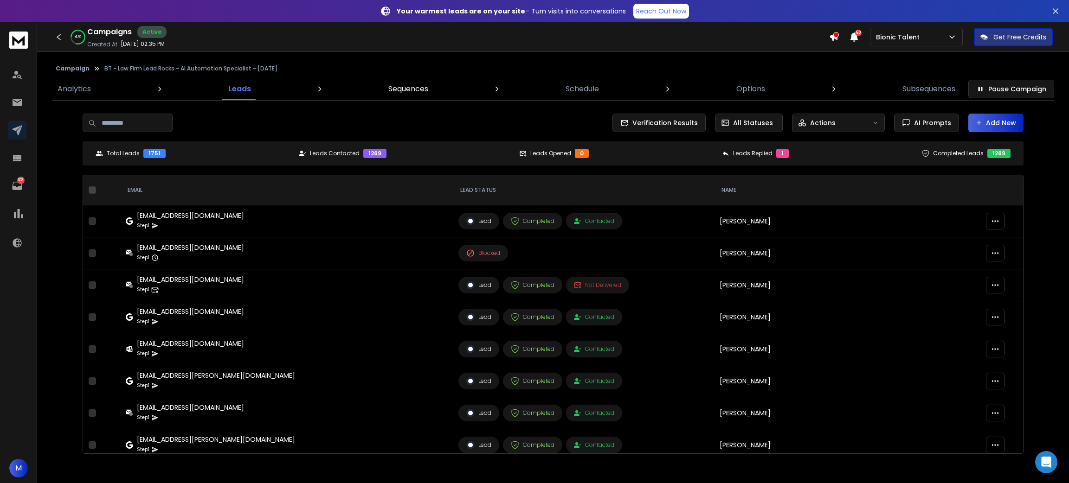  Describe the element at coordinates (123, 154) in the screenshot. I see `p: Total Leads` at that location.